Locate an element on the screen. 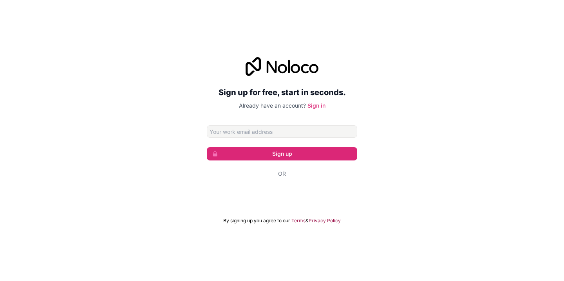 This screenshot has height=281, width=564. input: Email address is located at coordinates (282, 132).